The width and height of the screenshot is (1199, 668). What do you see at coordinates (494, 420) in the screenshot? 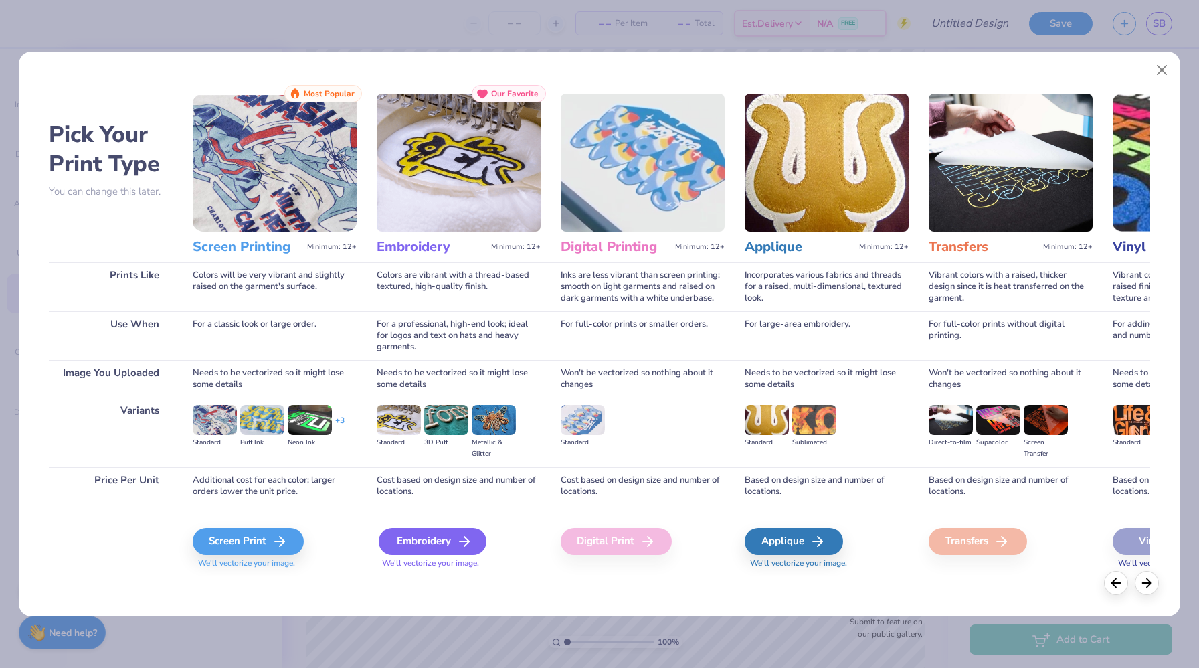
I see `img: Metallic & Glitter` at bounding box center [494, 420].